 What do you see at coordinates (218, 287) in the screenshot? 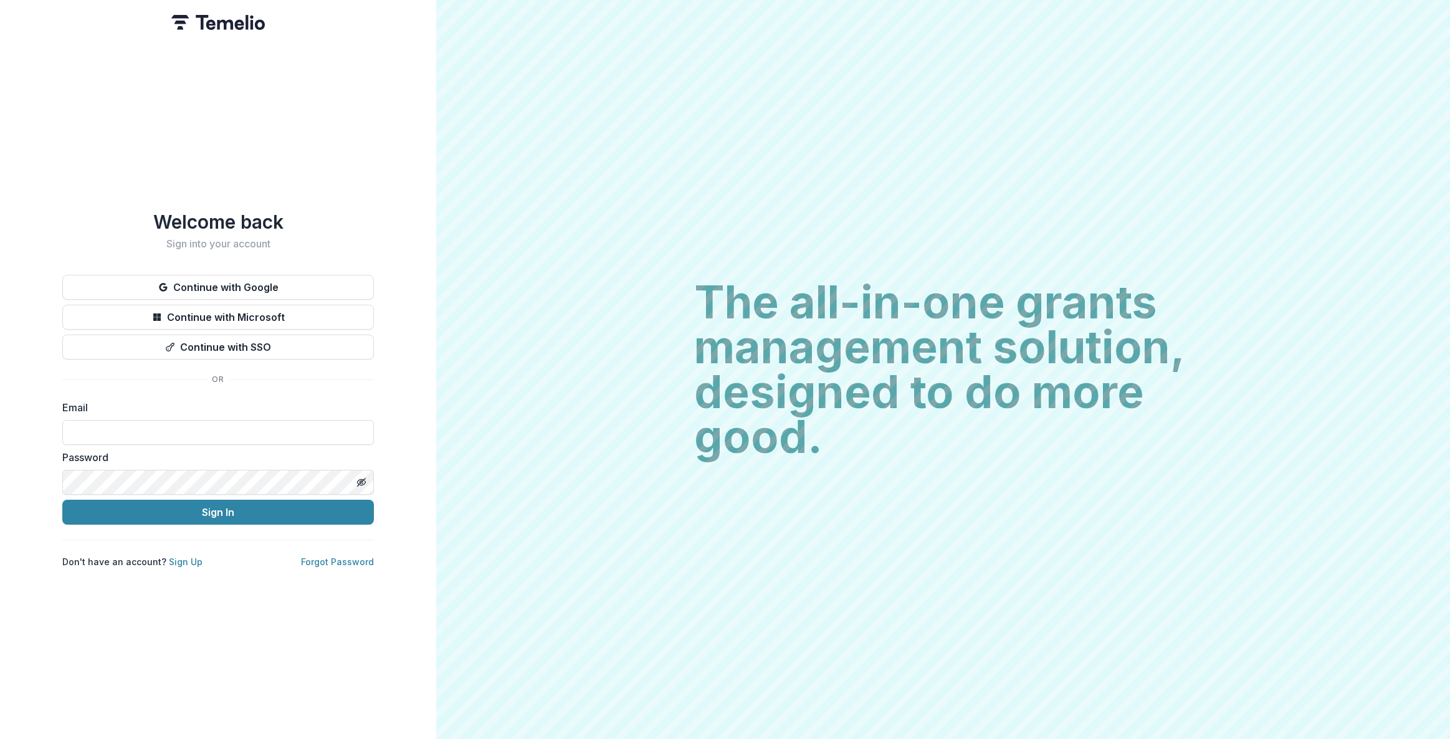
I see `button: Continue with Google` at bounding box center [218, 287].